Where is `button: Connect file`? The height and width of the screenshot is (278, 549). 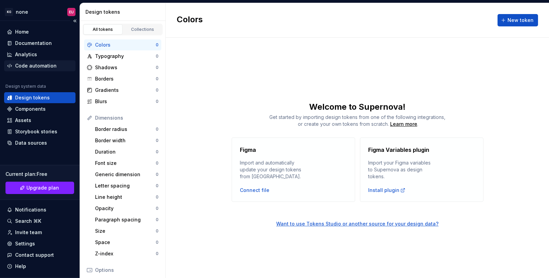 button: Connect file is located at coordinates (254, 190).